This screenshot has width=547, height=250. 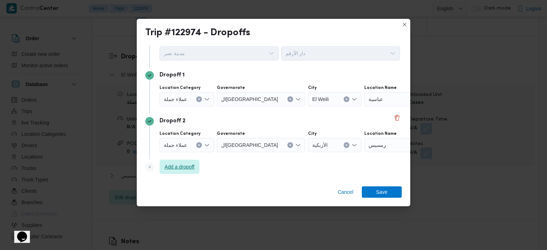 I want to click on span: Save, so click(x=382, y=192).